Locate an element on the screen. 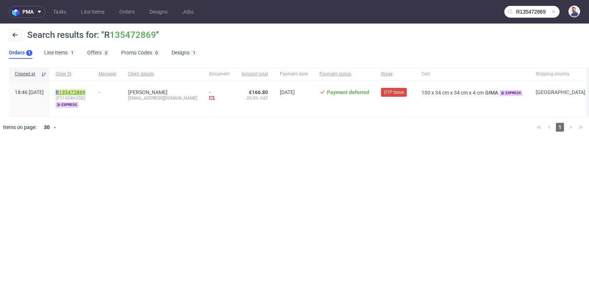  div: x is located at coordinates (473, 93).